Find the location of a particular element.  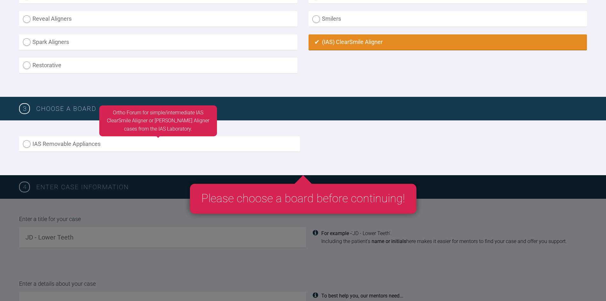

span: 3 is located at coordinates (24, 108).